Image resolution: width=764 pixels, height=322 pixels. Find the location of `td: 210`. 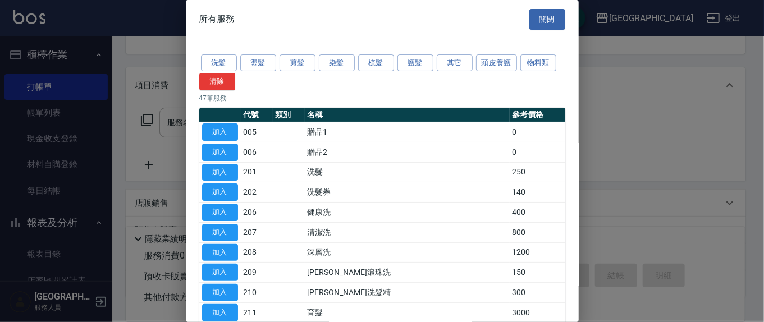

td: 210 is located at coordinates (257, 293).